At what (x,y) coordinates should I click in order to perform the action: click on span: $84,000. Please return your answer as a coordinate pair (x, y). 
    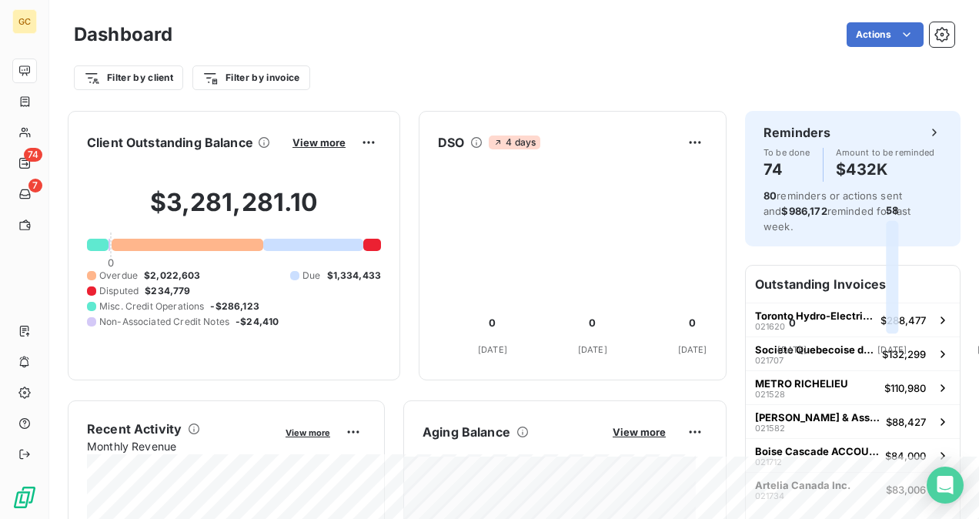
    Looking at the image, I should click on (905, 456).